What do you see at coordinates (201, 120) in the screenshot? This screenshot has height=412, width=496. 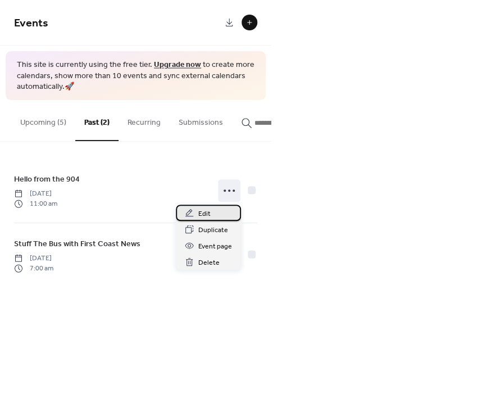 I see `button: Submissions` at bounding box center [201, 120].